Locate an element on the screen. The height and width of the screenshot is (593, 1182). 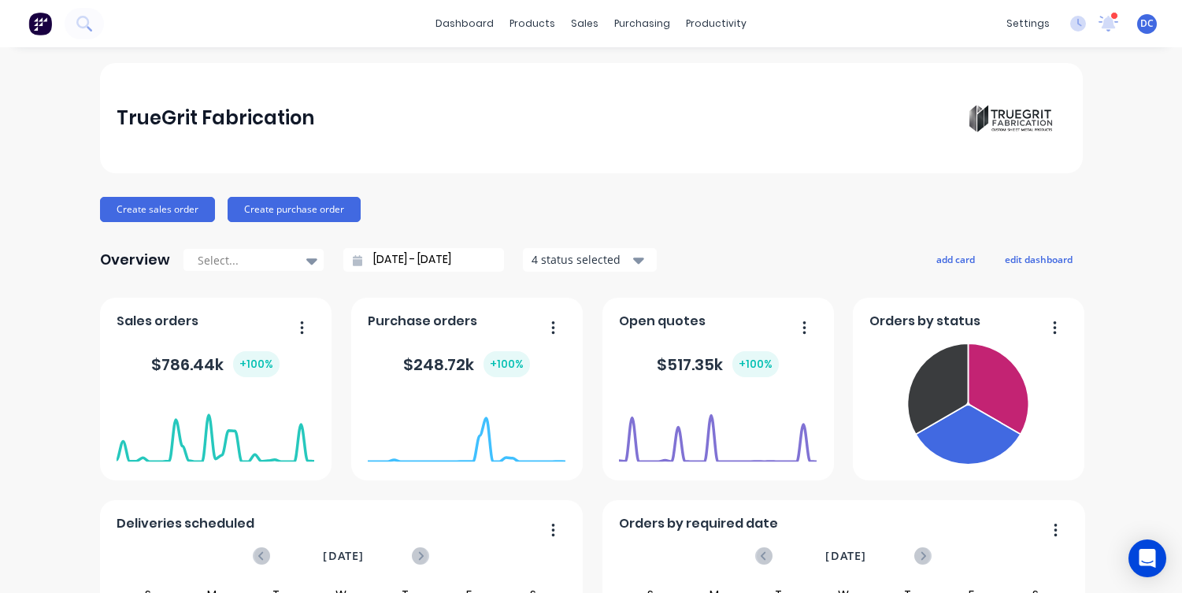
div: purchasing is located at coordinates (642, 24).